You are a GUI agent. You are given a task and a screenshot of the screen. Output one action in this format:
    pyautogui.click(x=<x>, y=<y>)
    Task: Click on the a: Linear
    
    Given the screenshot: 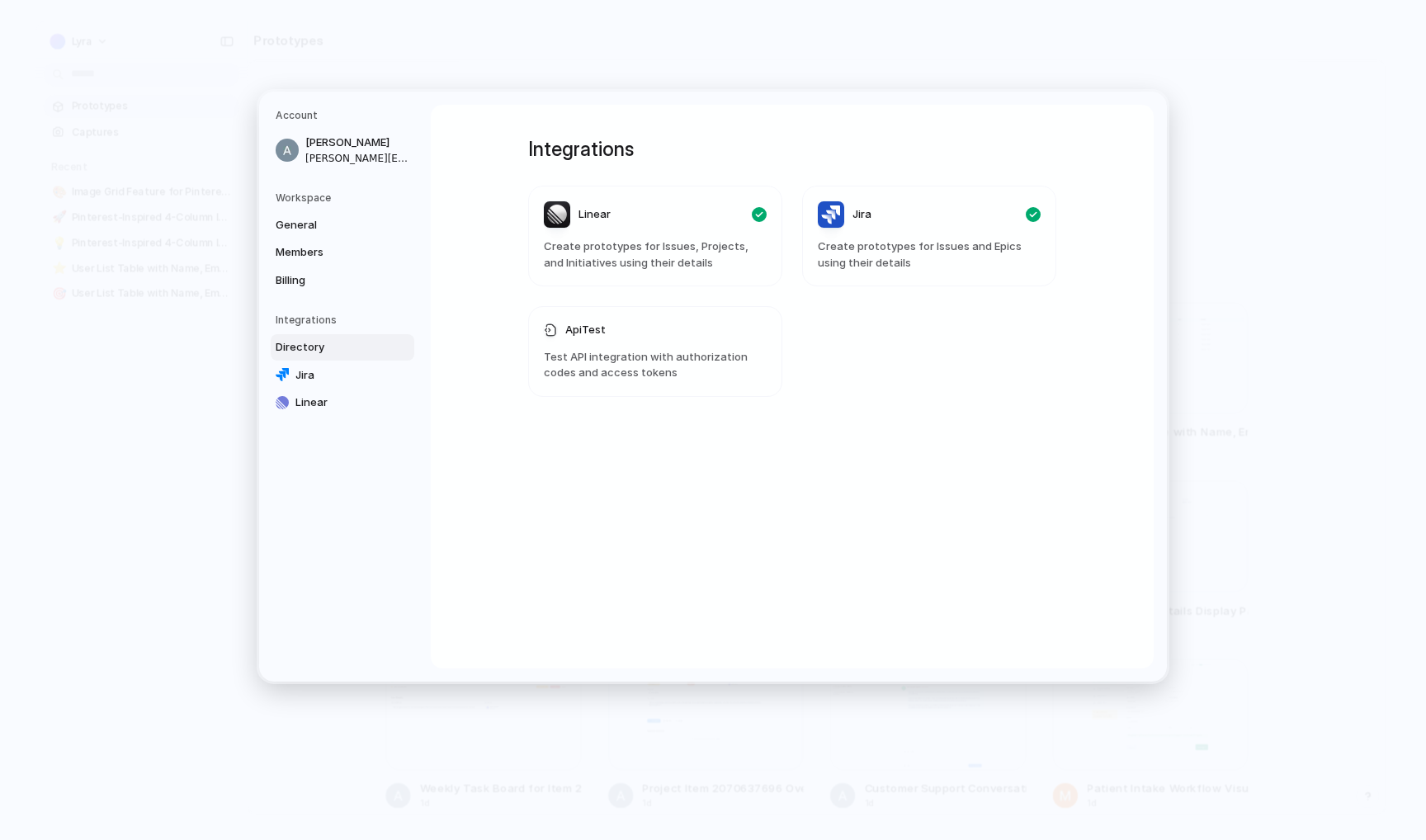 What is the action you would take?
    pyautogui.click(x=343, y=403)
    